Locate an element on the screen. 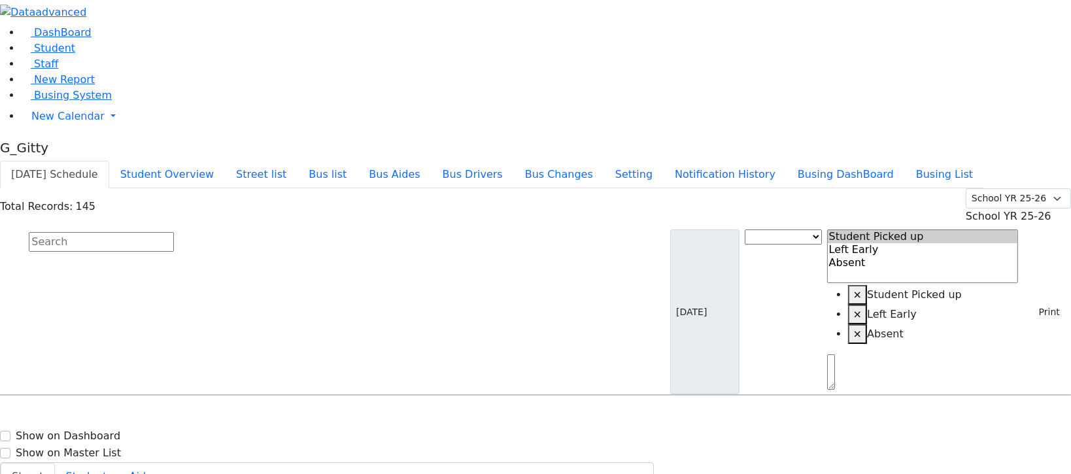  button: Bus list is located at coordinates (328, 175).